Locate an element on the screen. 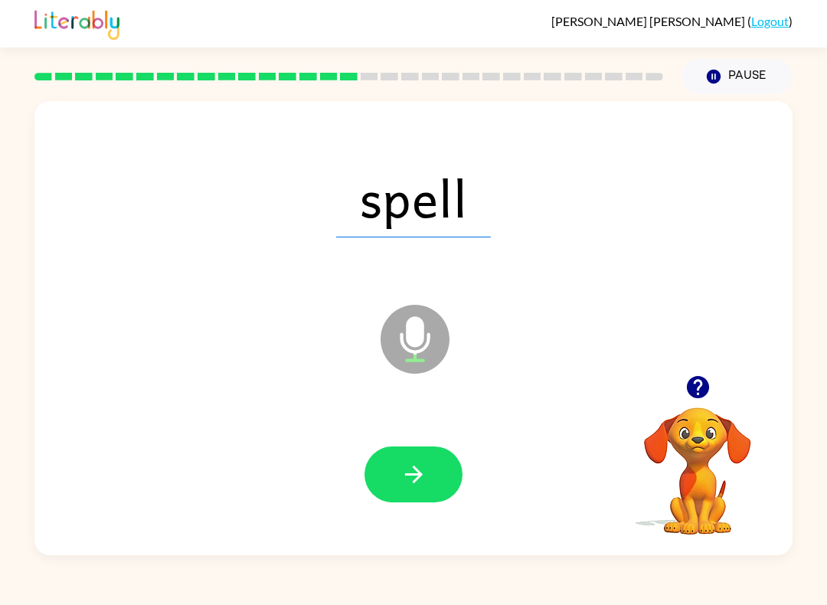 This screenshot has width=827, height=605. img: Literably is located at coordinates (77, 23).